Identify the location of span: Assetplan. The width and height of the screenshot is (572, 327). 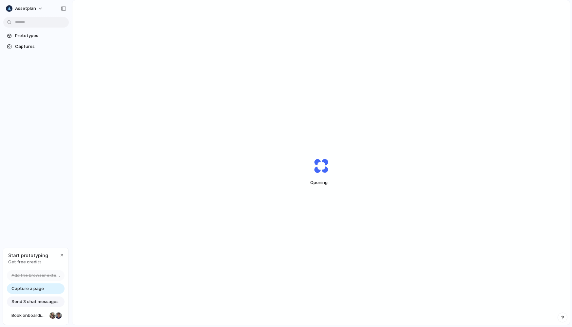
(26, 9).